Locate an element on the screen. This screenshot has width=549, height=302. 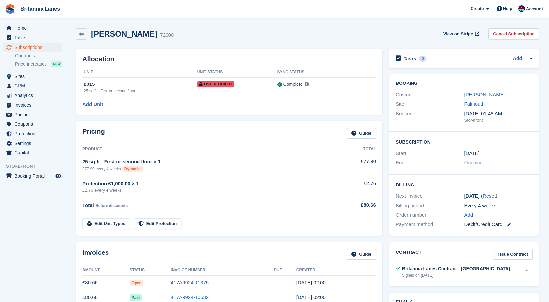
img: stora-icon-8386f47178a22dfd0bd8f6a31ec36ba5ce8667c1dd55bd0f319d3a0aa187defe.svg is located at coordinates (10, 9).